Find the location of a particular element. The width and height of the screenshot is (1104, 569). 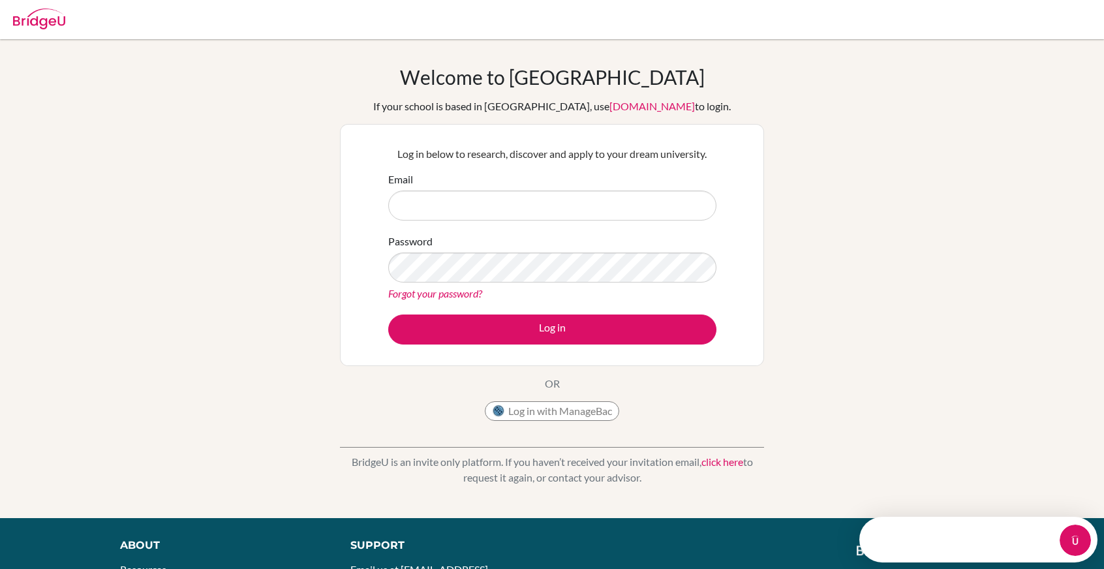

img: logo_white@2x-f4f0deed5e89b7ecb1c2cc34c3e3d731f90f0f143d5ea2071677605dd97b5244.png is located at coordinates (883, 548).